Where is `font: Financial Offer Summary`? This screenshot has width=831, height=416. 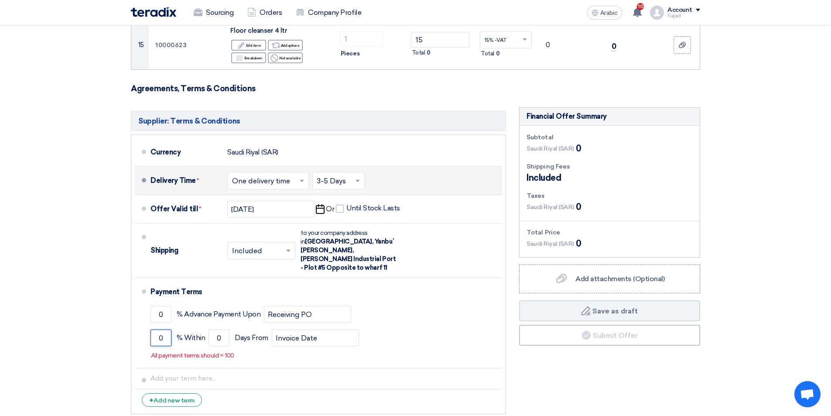
font: Financial Offer Summary is located at coordinates (567, 116).